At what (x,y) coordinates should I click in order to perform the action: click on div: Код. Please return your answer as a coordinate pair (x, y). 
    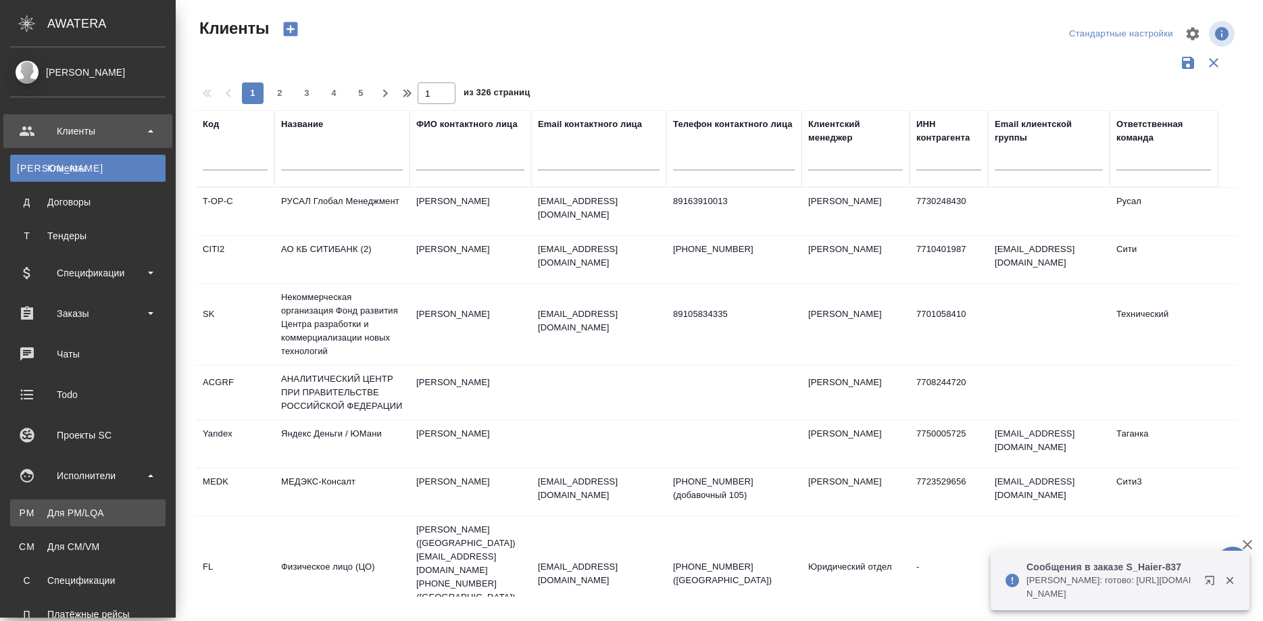
    Looking at the image, I should click on (211, 124).